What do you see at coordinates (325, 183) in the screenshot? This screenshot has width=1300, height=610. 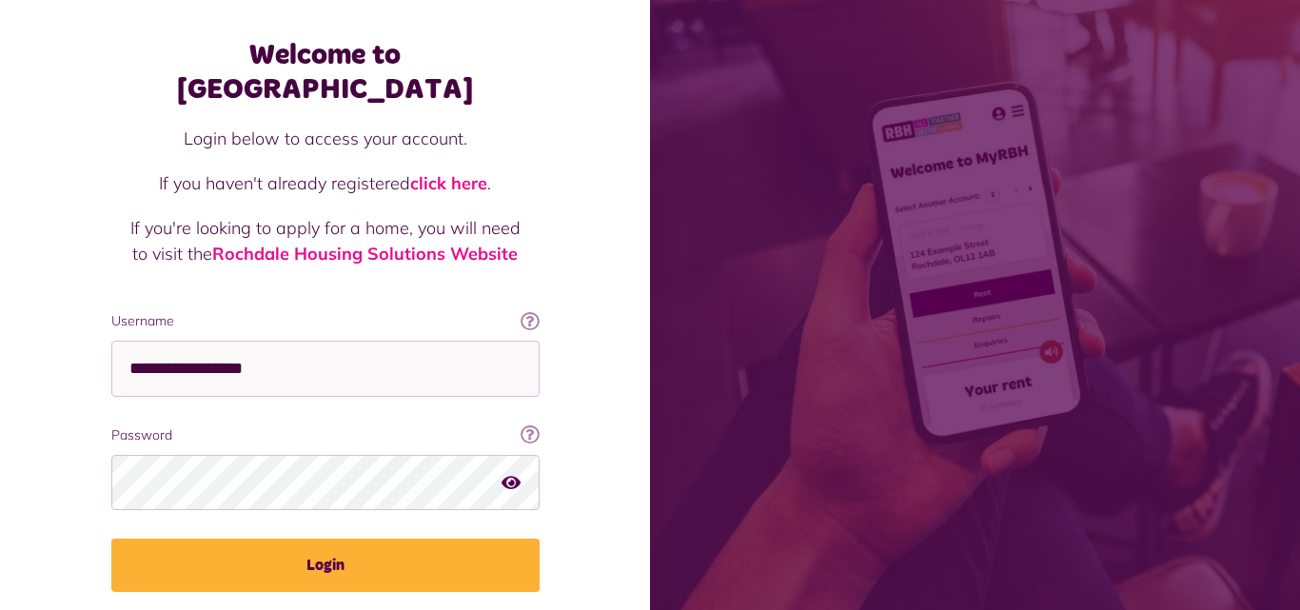 I see `p: If you haven't already registered .` at bounding box center [325, 183].